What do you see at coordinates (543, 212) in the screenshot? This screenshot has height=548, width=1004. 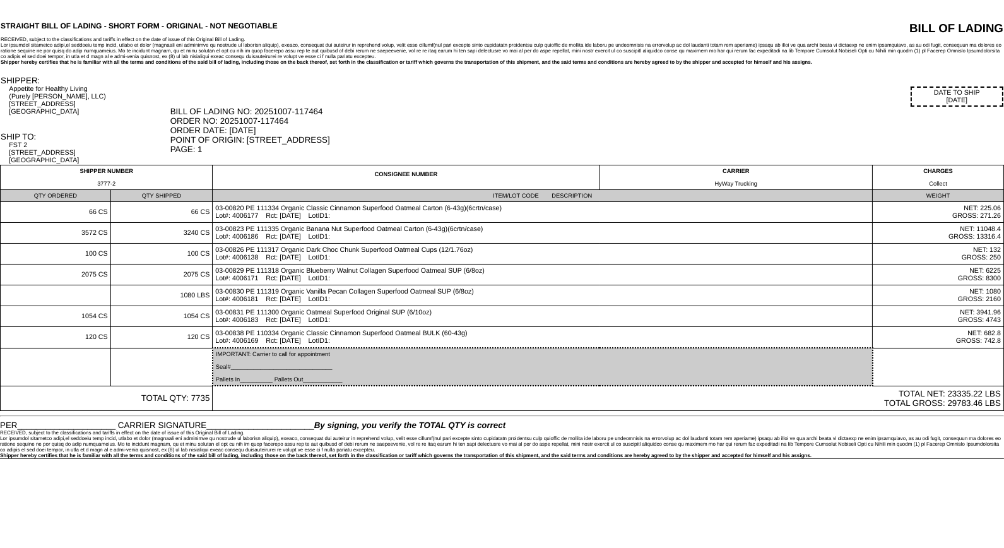 I see `td: 03-00820 PE 111334 Organic Classic Cinnamon Superfood Oatmeal Carton (6-43g)(6crtn/case) Lot#: 40...` at bounding box center [543, 212].